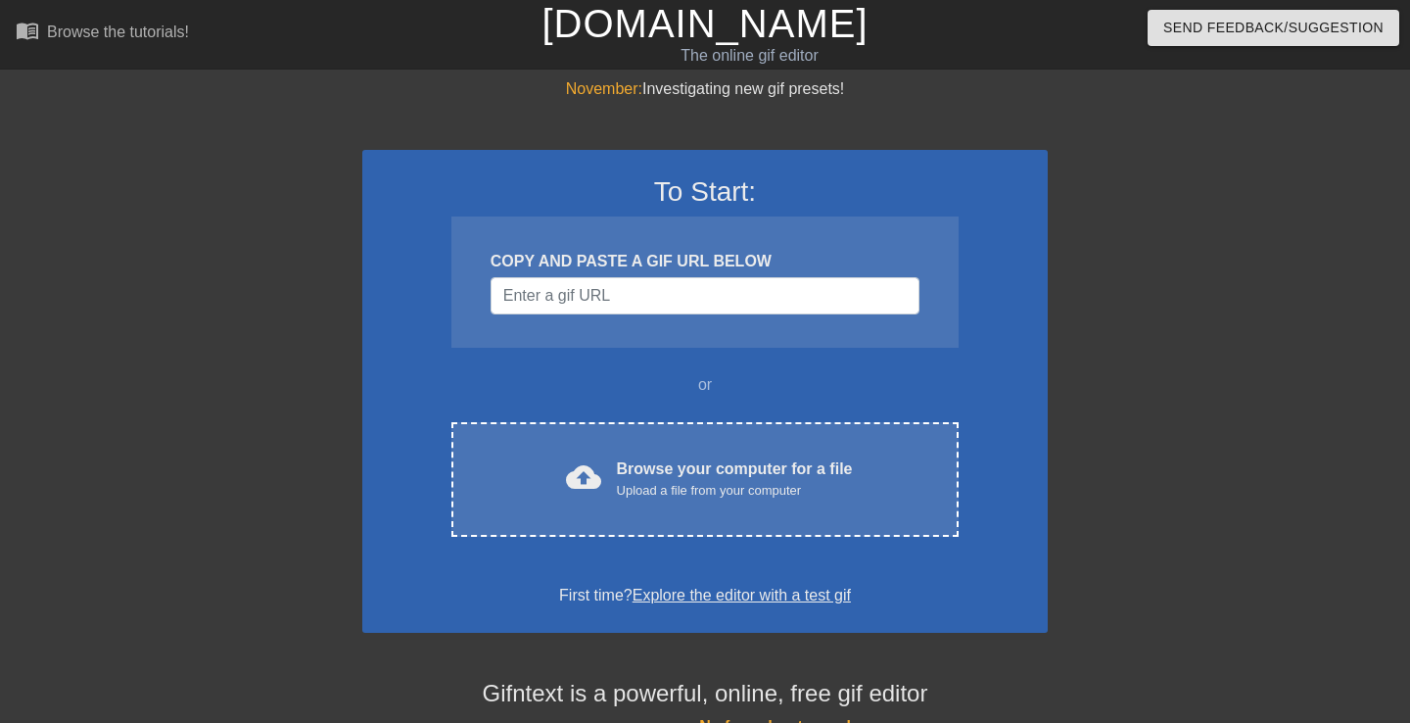 The width and height of the screenshot is (1410, 723). Describe the element at coordinates (102, 33) in the screenshot. I see `a: Browse the tutorials!` at that location.